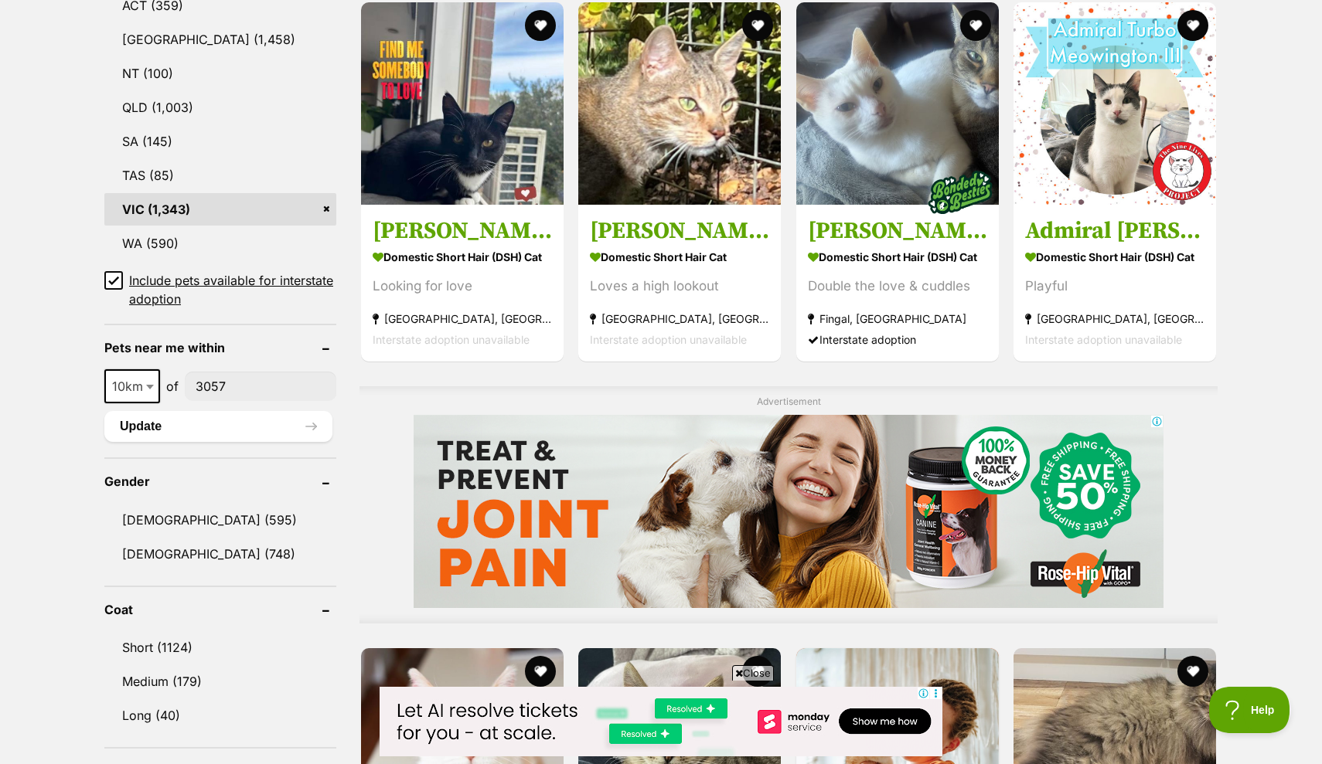  What do you see at coordinates (788, 505) in the screenshot?
I see `div: Advertisement` at bounding box center [788, 505].